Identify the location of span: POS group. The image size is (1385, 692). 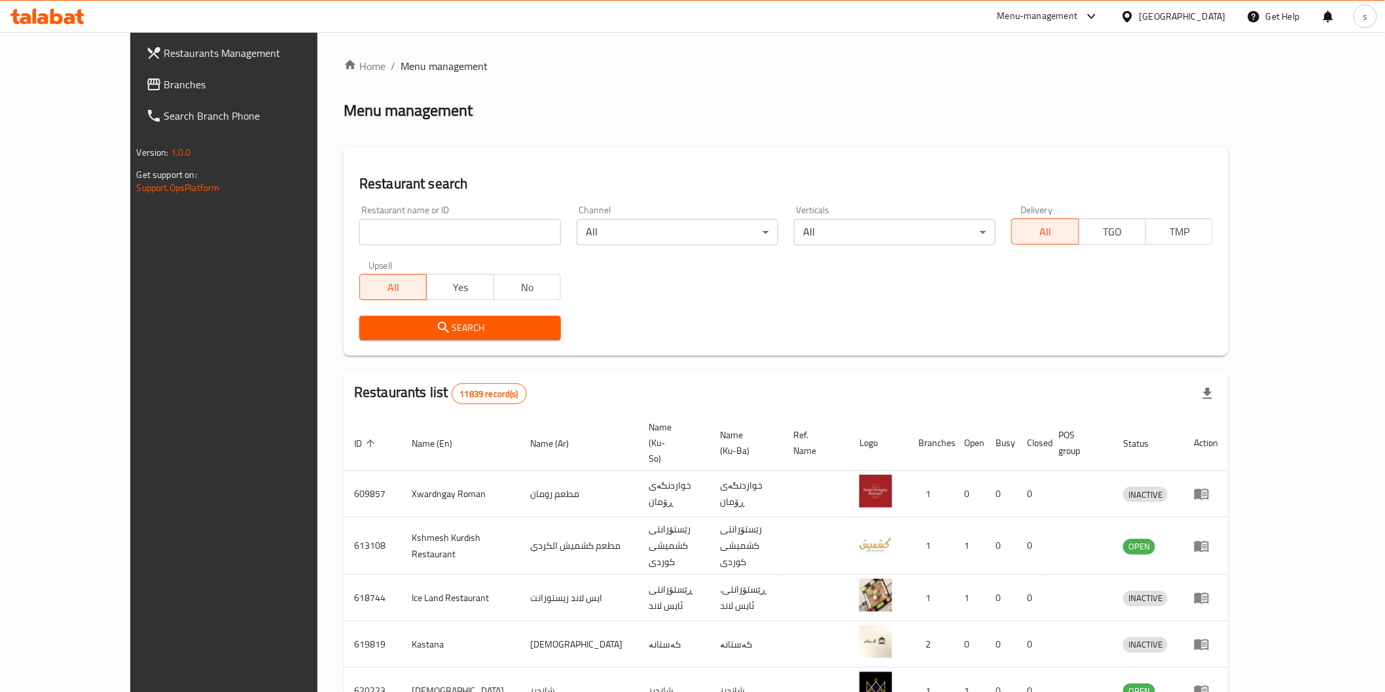
(1077, 443).